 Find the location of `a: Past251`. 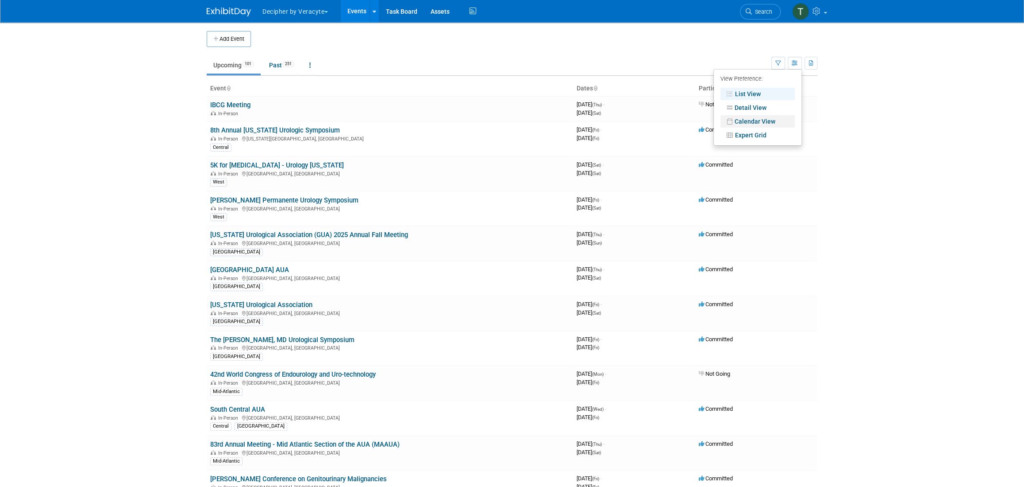

a: Past251 is located at coordinates (282, 65).